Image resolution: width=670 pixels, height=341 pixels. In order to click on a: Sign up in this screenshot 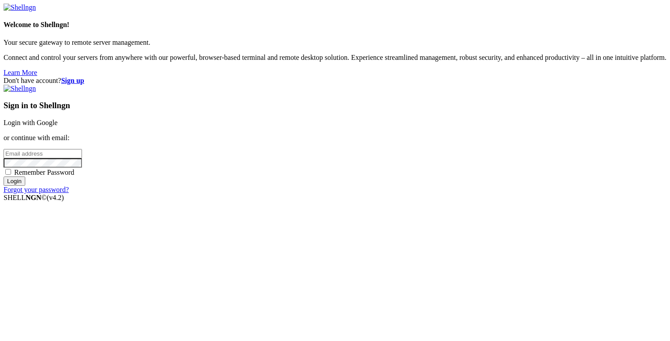, I will do `click(73, 80)`.